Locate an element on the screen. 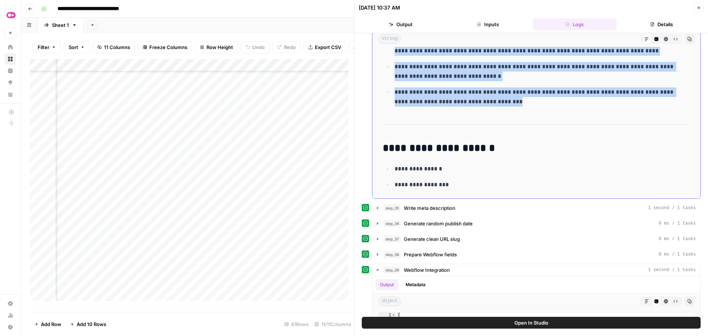  span: Toggle code folding, rows 1 through 30 is located at coordinates (393, 315).